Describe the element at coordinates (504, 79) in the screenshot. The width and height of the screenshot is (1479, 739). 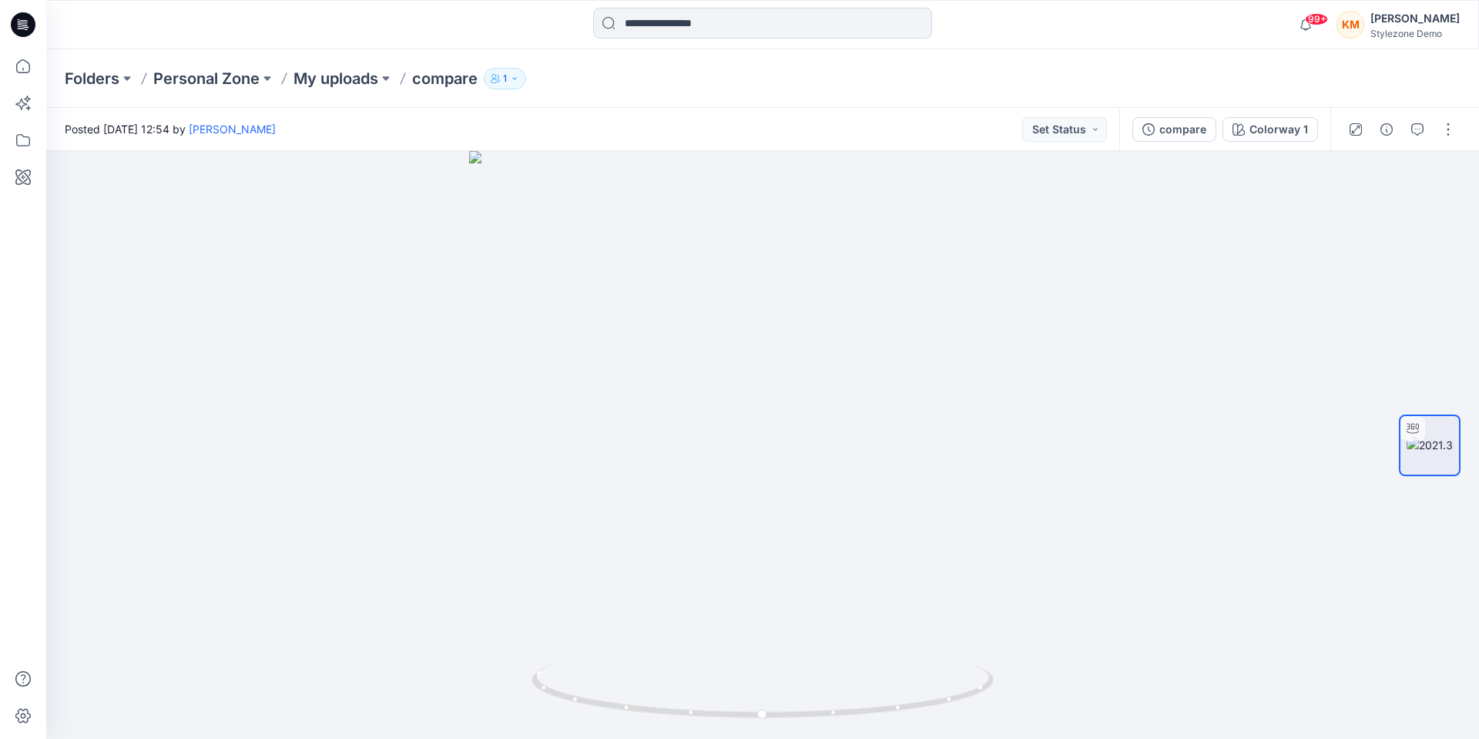
I see `button: 1` at that location.